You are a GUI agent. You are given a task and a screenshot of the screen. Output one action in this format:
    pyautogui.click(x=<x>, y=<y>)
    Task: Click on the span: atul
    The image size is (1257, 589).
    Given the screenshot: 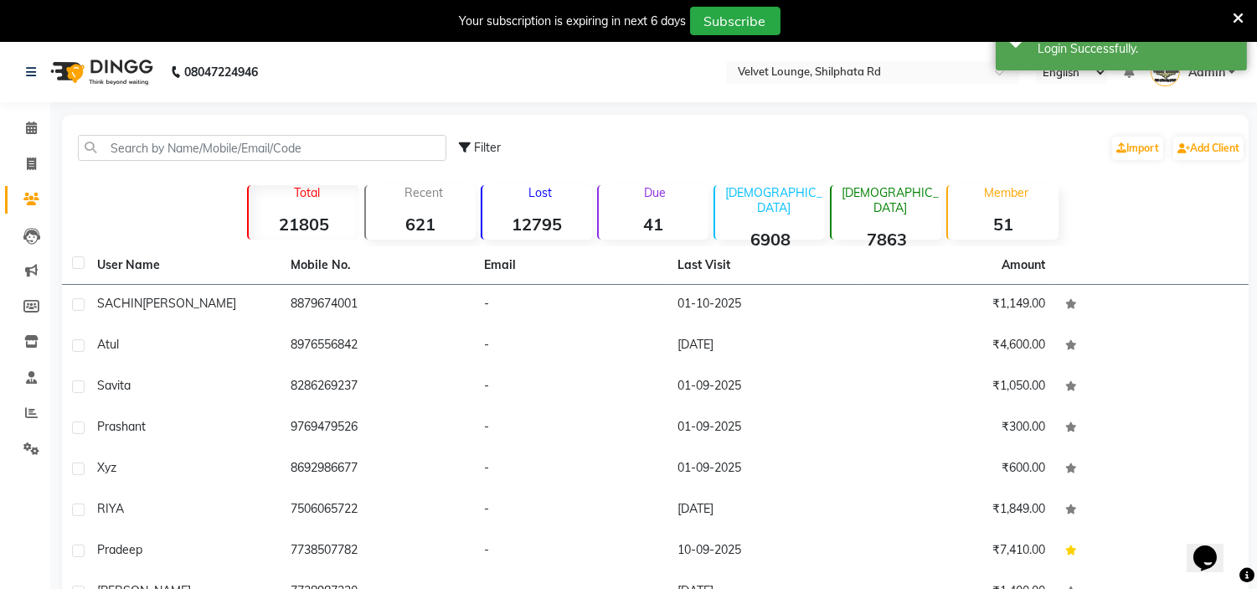 What is the action you would take?
    pyautogui.click(x=108, y=344)
    